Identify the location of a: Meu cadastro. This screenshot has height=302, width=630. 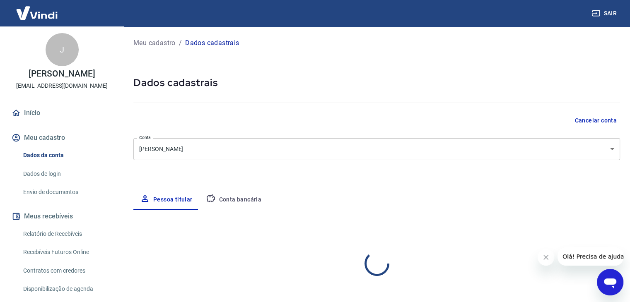
(154, 43).